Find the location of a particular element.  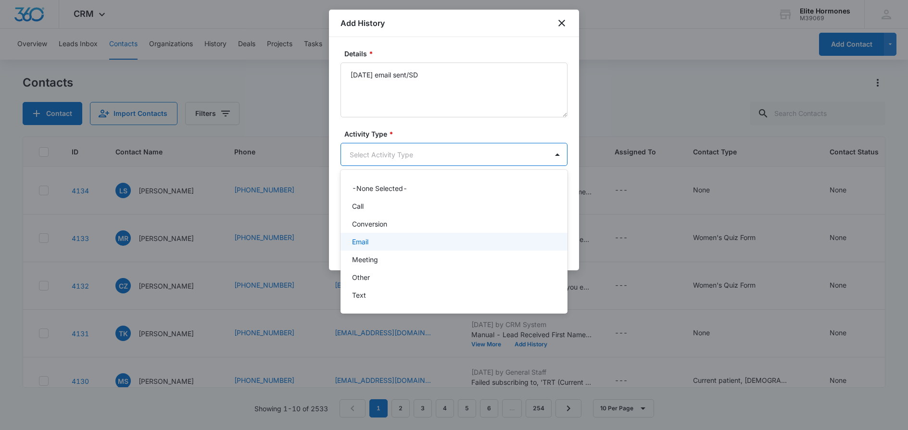

p: Text is located at coordinates (359, 295).